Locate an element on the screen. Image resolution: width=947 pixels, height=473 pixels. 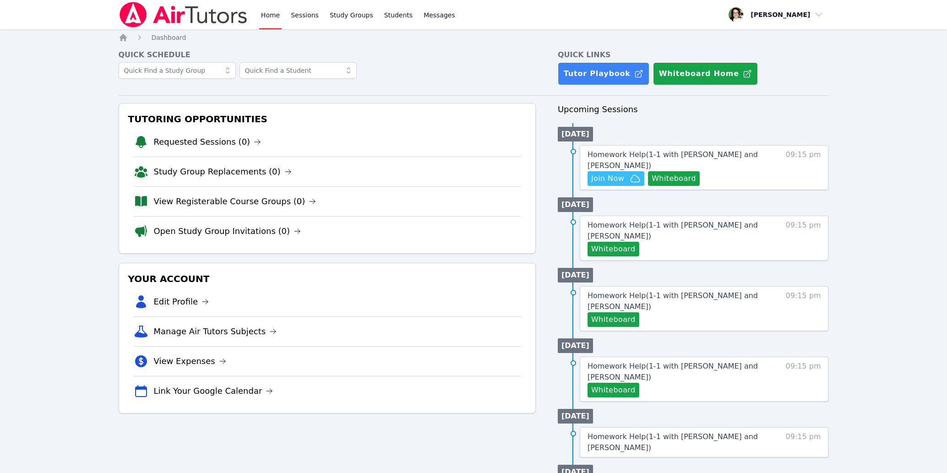
a: Study Group Replacements (0) is located at coordinates (223, 172).